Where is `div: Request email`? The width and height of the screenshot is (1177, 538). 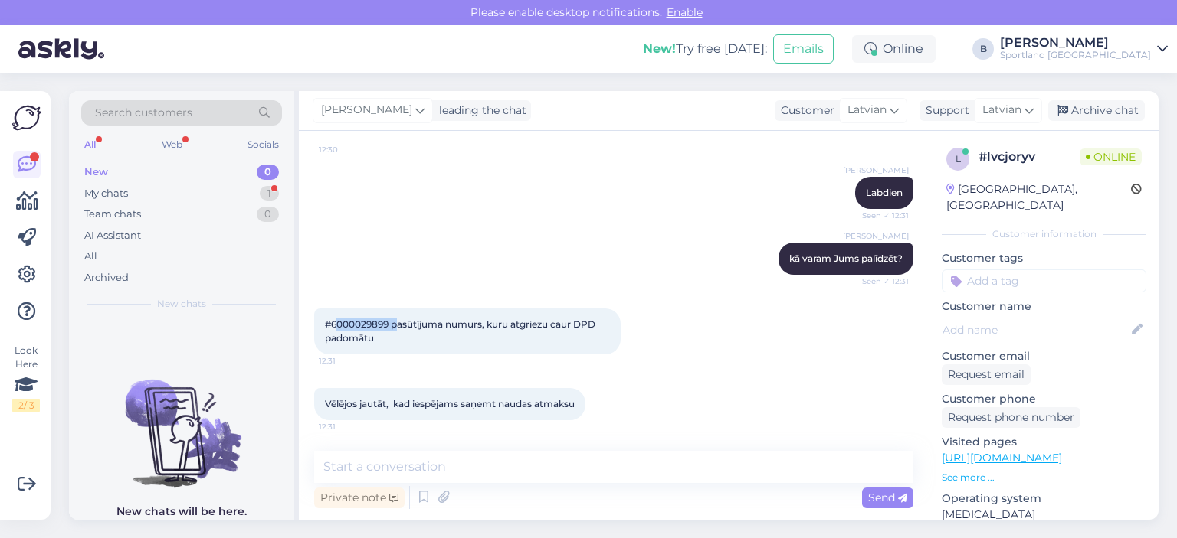
div: Request email is located at coordinates (986, 375).